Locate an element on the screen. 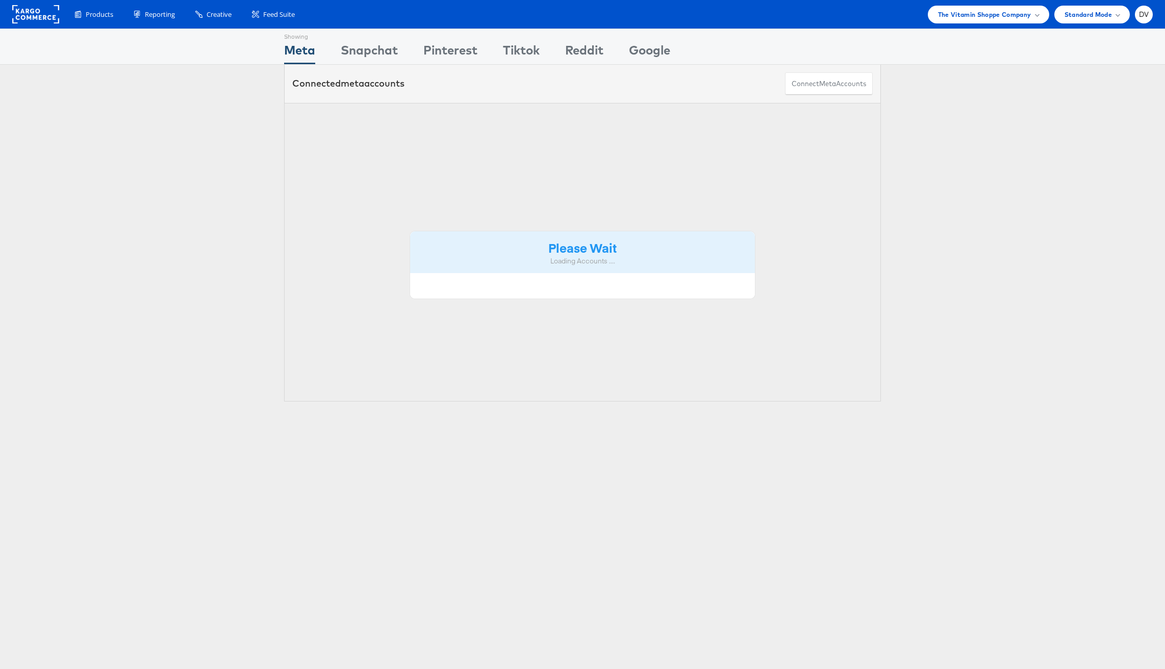 Image resolution: width=1165 pixels, height=669 pixels. div: Showing is located at coordinates (299, 35).